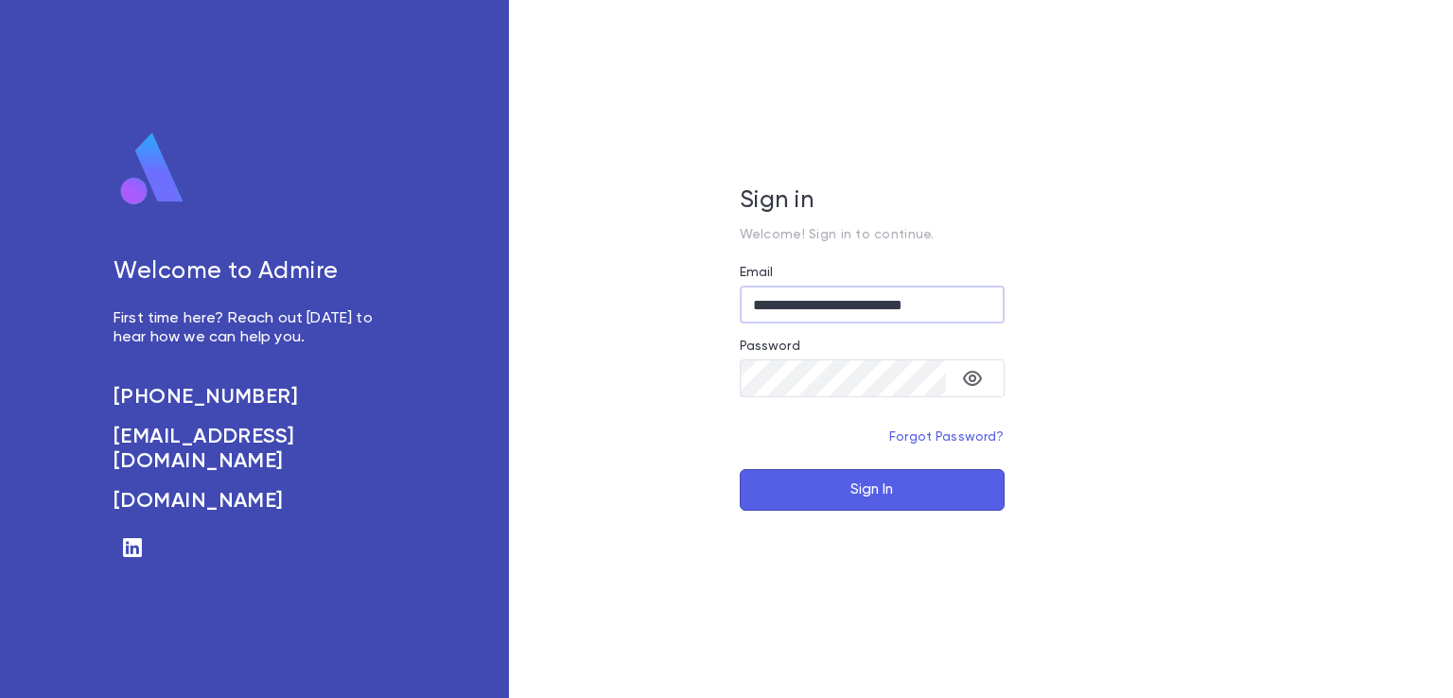 The image size is (1453, 698). Describe the element at coordinates (947, 437) in the screenshot. I see `a: Forgot Password?` at that location.